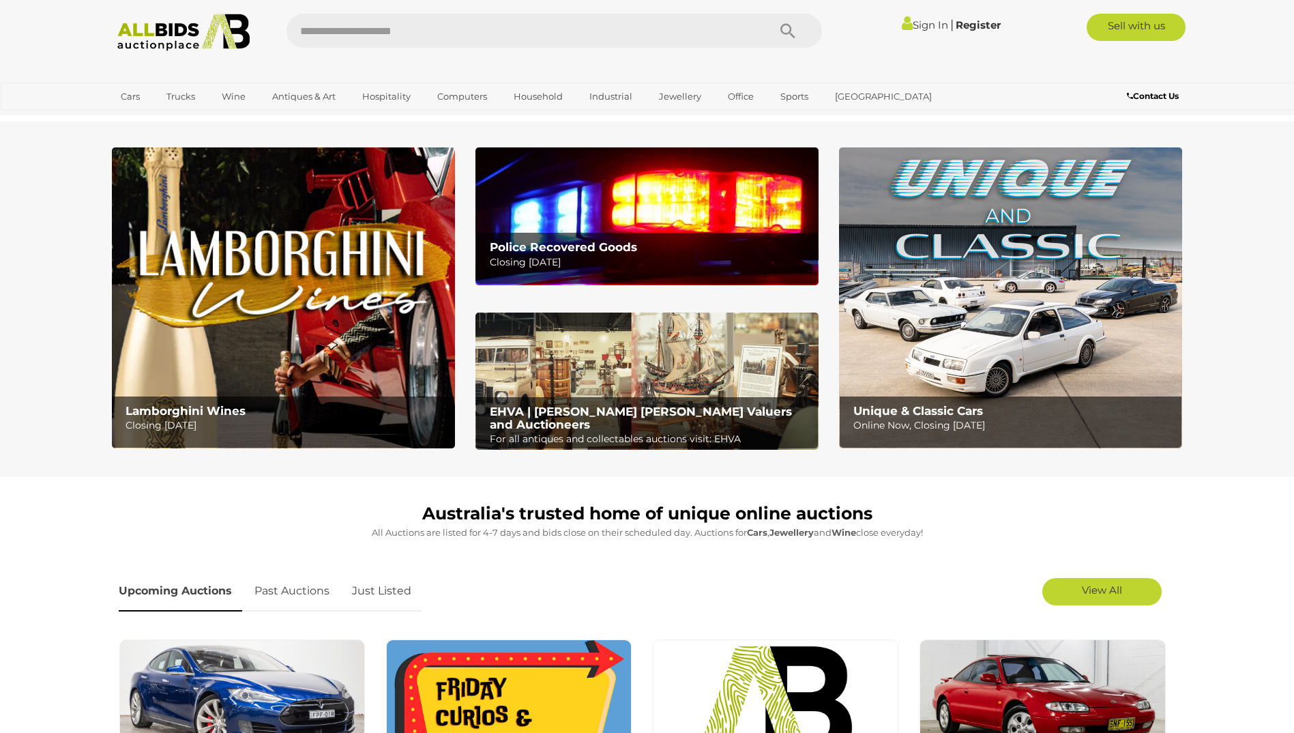 This screenshot has height=733, width=1294. Describe the element at coordinates (757, 532) in the screenshot. I see `strong: Cars` at that location.